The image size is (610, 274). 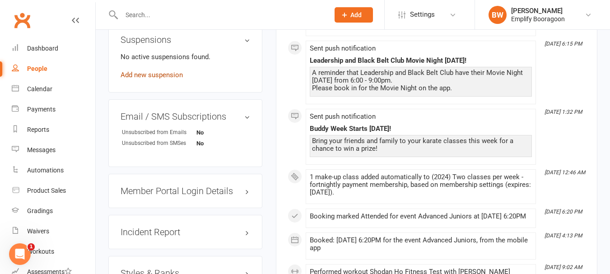 I want to click on h3: Member Portal Login Details, so click(x=185, y=191).